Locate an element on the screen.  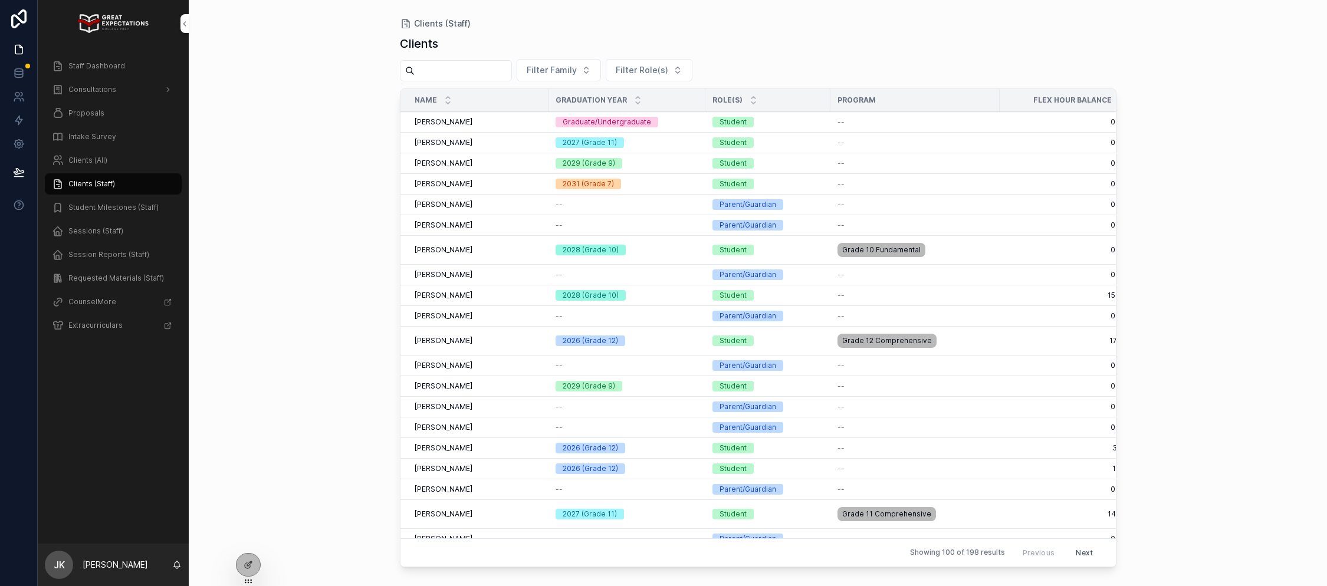
span: JK is located at coordinates (59, 565).